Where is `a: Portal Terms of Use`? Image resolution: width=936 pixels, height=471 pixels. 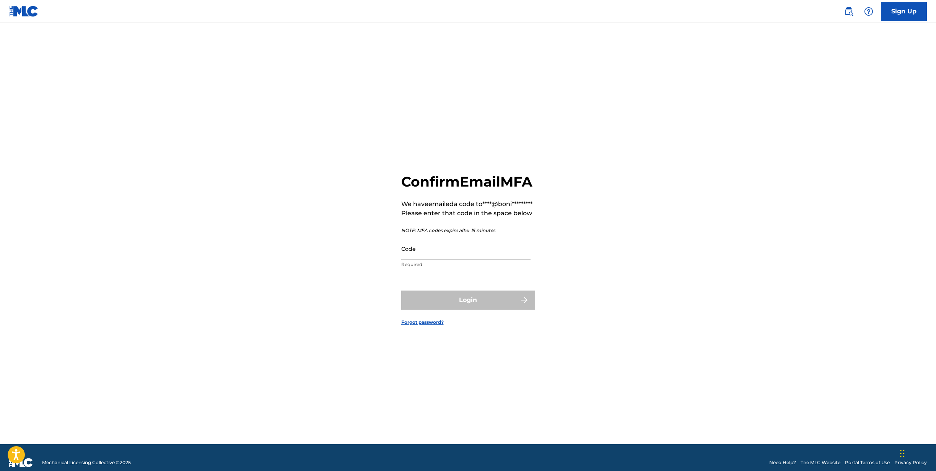 a: Portal Terms of Use is located at coordinates (867, 463).